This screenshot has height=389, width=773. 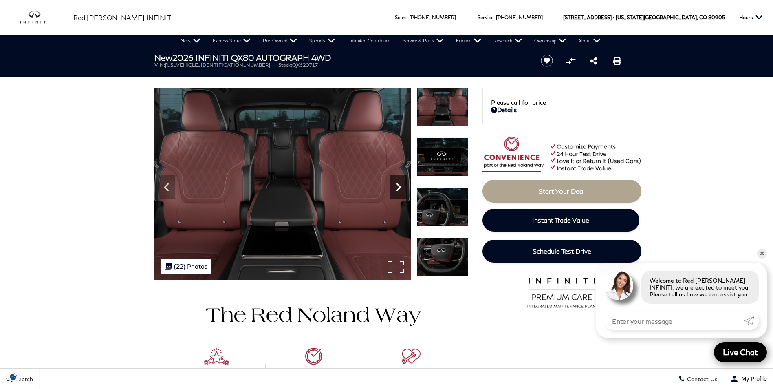 What do you see at coordinates (561, 220) in the screenshot?
I see `a: Instant Trade Value` at bounding box center [561, 220].